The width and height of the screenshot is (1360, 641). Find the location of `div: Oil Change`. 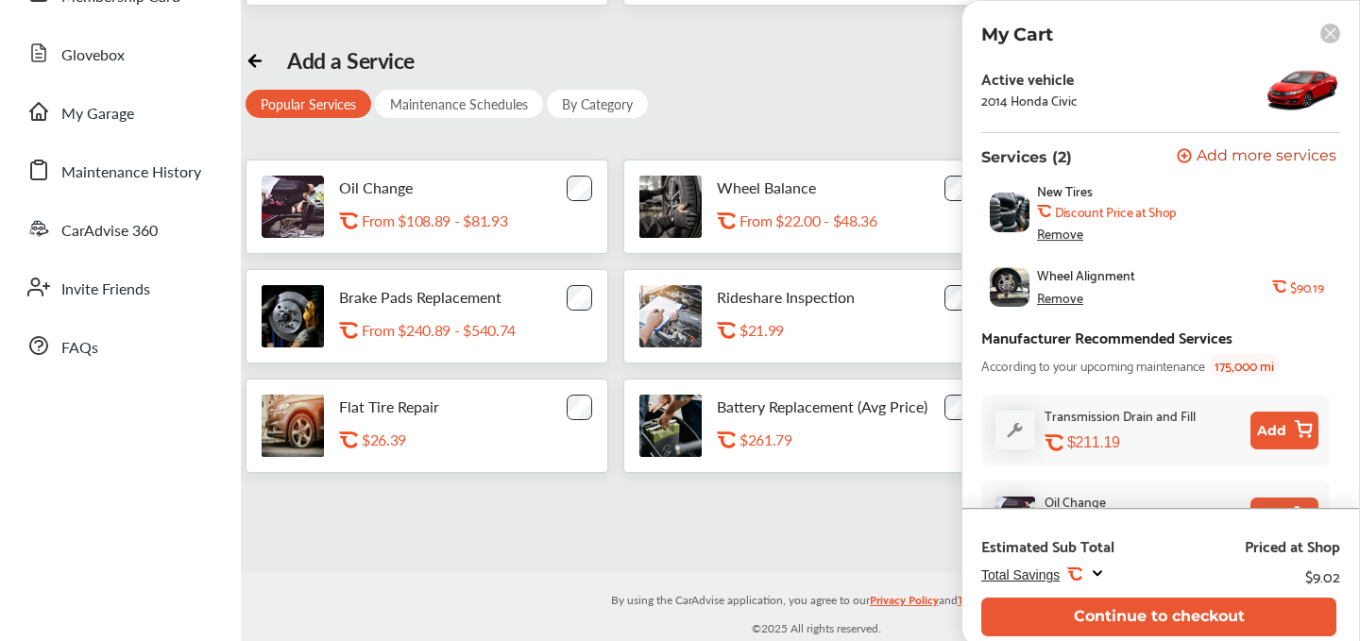

div: Oil Change is located at coordinates (1075, 501).